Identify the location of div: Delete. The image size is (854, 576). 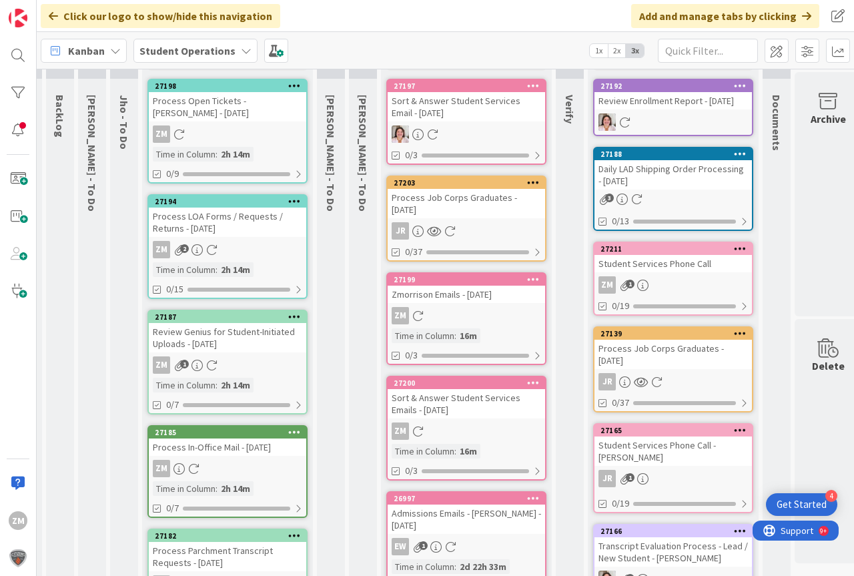
(828, 366).